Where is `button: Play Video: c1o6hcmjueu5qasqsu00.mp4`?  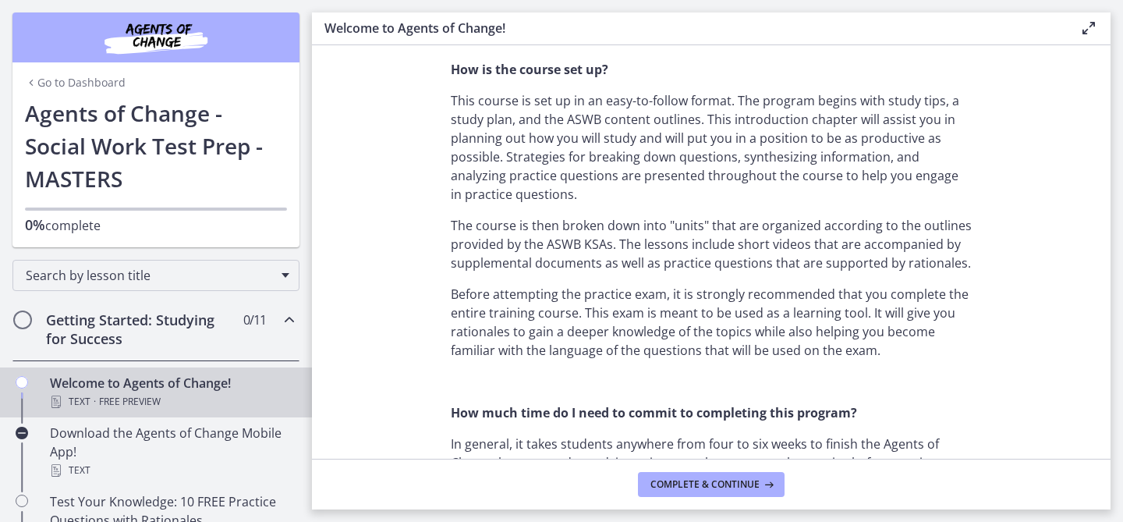 button: Play Video: c1o6hcmjueu5qasqsu00.mp4 is located at coordinates (261, 133).